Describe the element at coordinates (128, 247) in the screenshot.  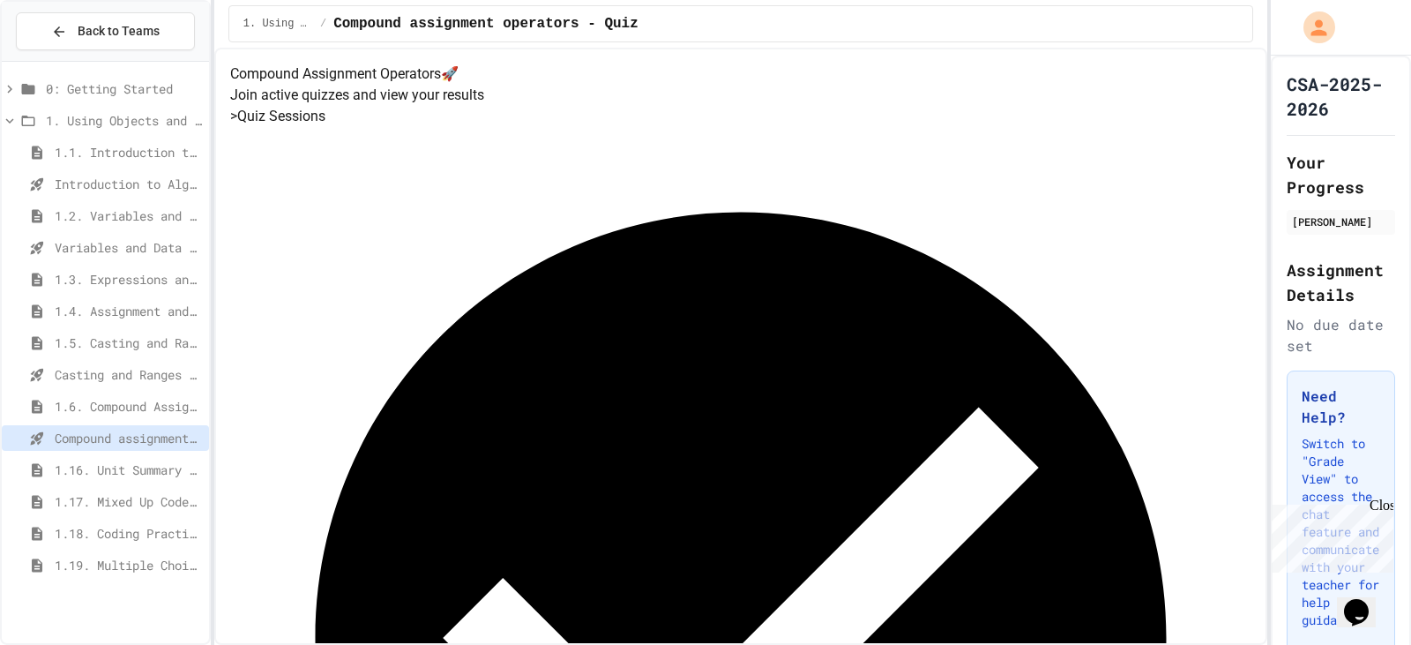
I see `span: Variables and Data Types - Quiz` at that location.